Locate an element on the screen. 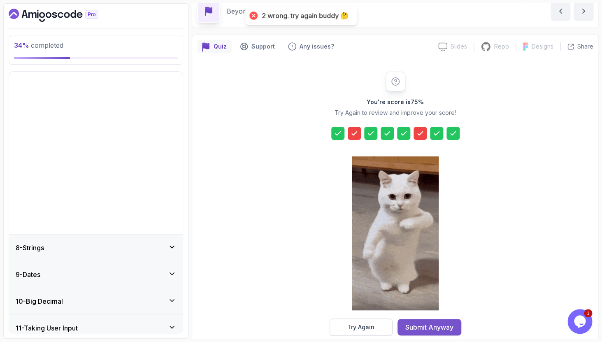 The height and width of the screenshot is (342, 602). p: Designs is located at coordinates (543, 47).